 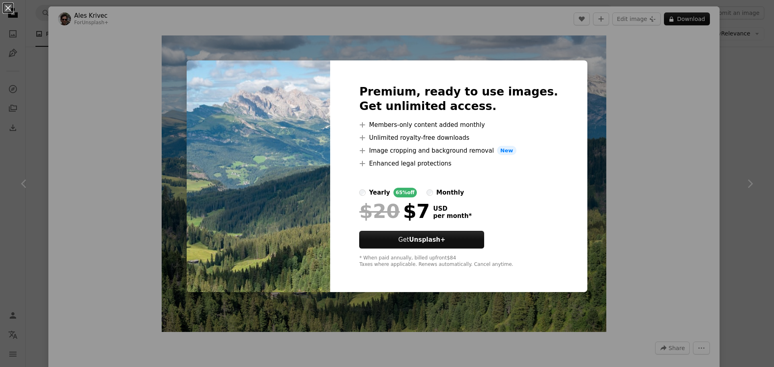 I want to click on h2: Premium, ready to use images. Get unlimited access., so click(x=458, y=99).